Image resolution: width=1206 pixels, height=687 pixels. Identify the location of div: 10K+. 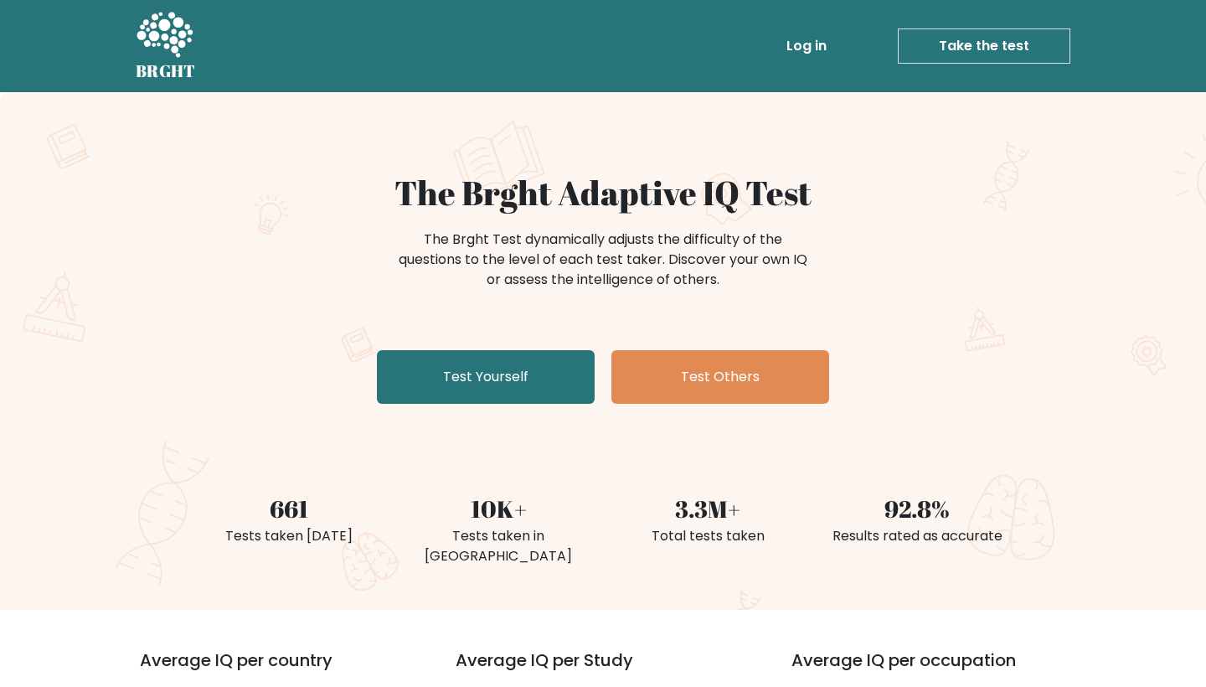
(498, 508).